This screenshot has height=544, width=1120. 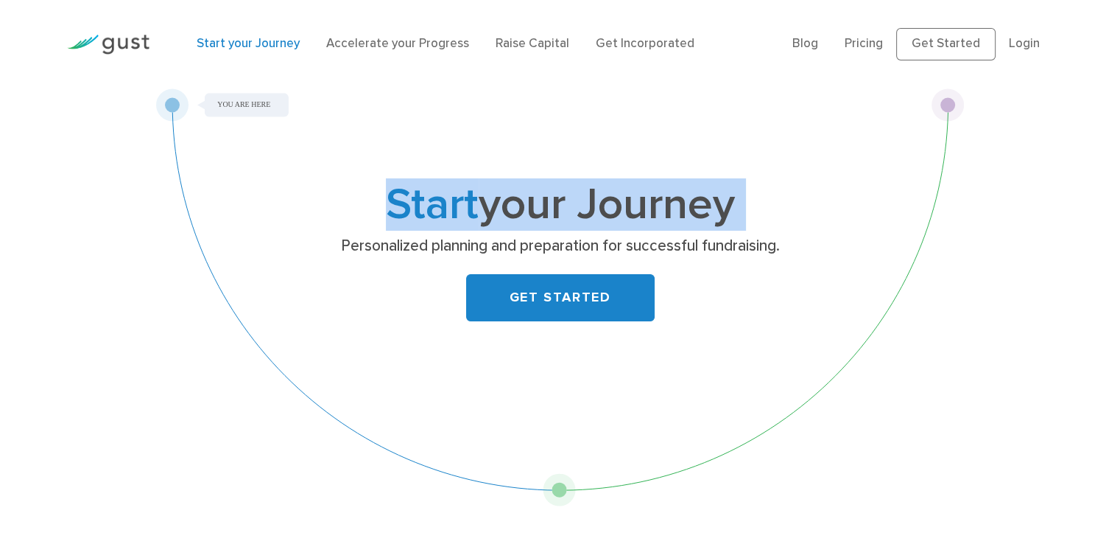 I want to click on a: Get Incorporated, so click(x=645, y=43).